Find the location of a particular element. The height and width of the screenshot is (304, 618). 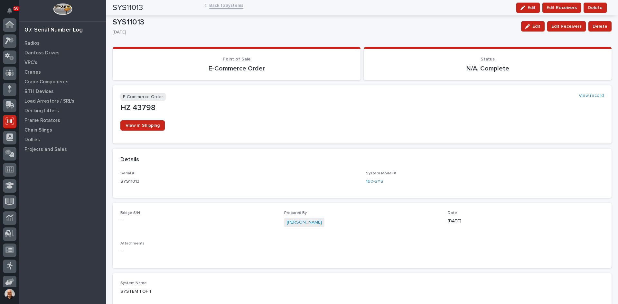

span: Serial # is located at coordinates (127, 174).